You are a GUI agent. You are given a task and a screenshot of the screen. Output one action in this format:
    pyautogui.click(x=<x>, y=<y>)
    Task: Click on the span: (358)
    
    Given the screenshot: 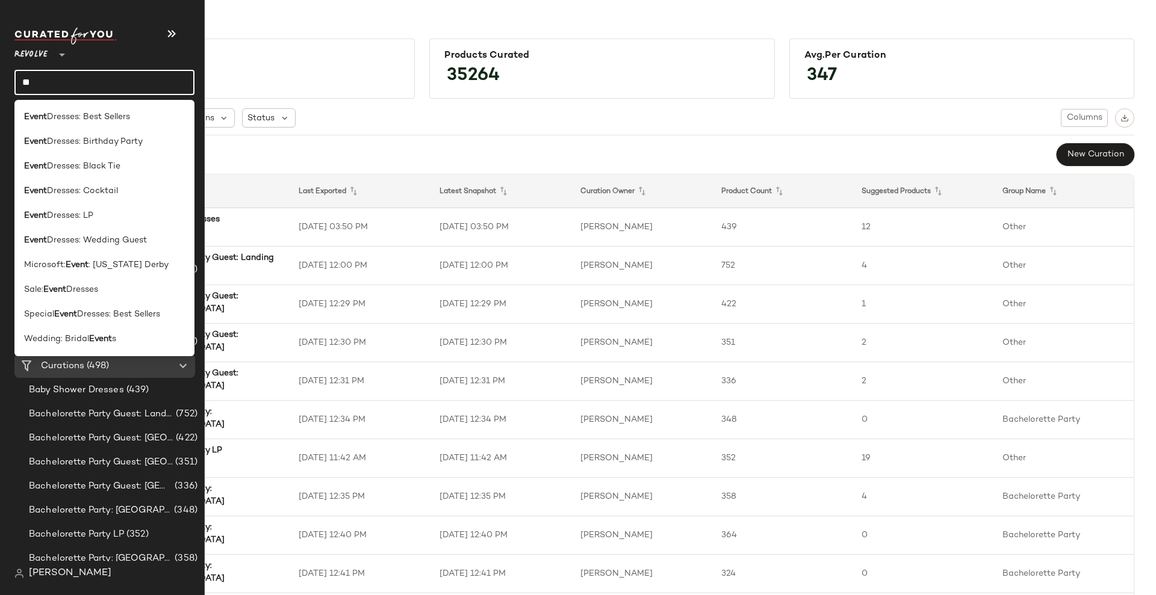 What is the action you would take?
    pyautogui.click(x=185, y=559)
    